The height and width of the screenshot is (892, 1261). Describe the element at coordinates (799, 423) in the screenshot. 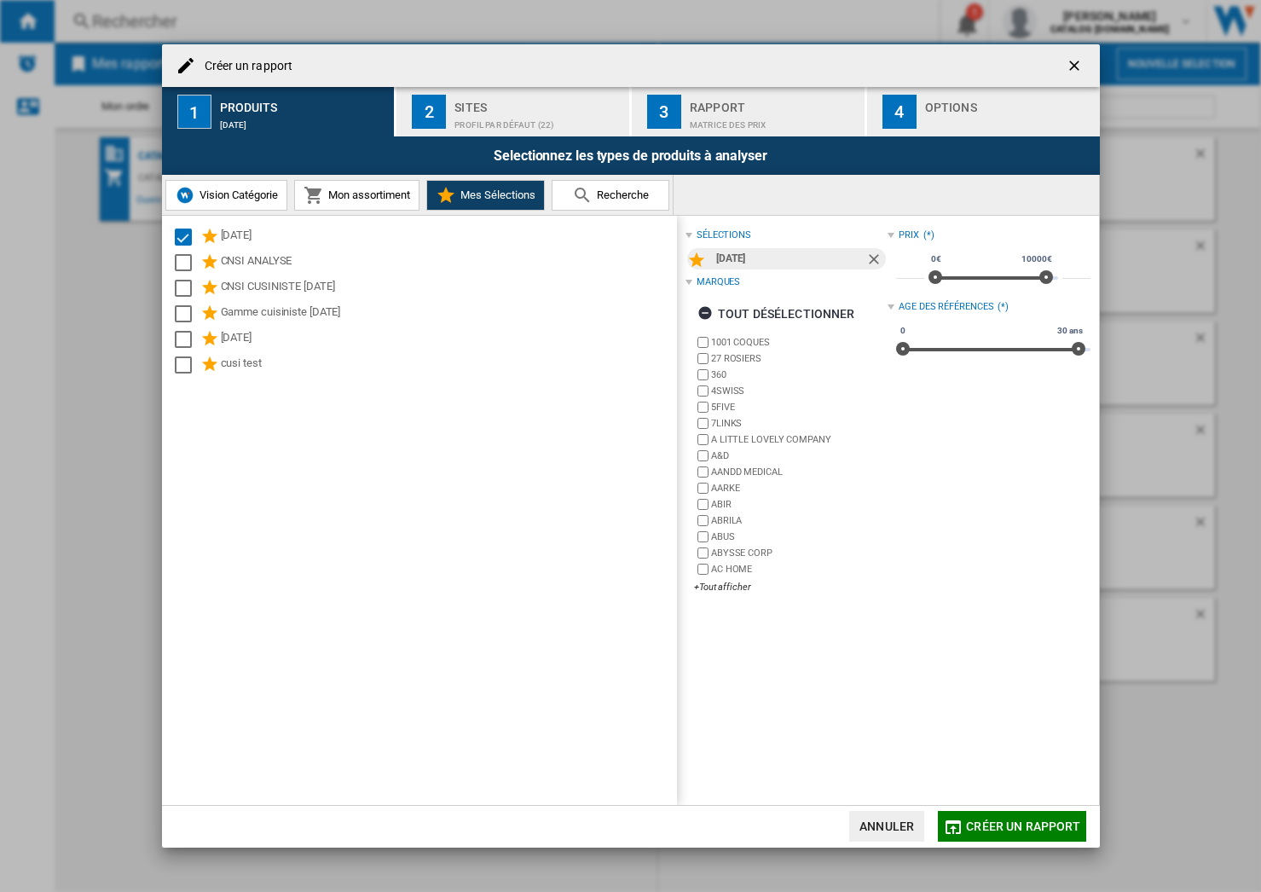

I see `label: 7LINKS` at that location.